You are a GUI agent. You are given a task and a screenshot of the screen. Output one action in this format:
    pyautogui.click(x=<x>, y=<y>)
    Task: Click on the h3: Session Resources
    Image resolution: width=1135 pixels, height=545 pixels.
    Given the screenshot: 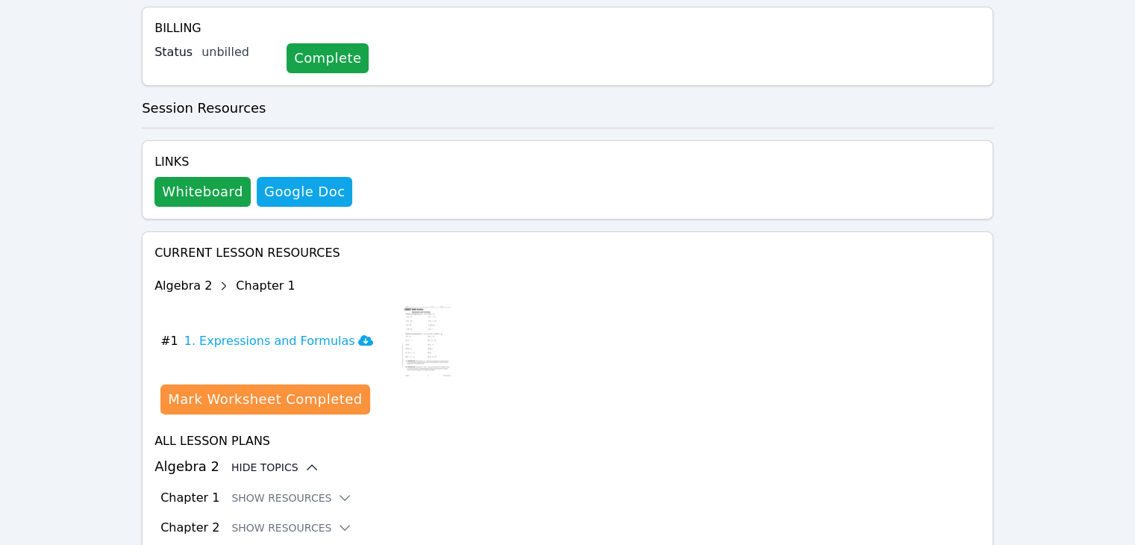 What is the action you would take?
    pyautogui.click(x=567, y=108)
    